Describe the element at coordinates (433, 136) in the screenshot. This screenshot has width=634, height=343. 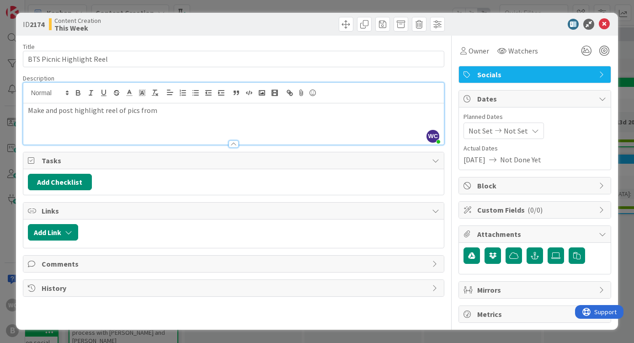
I see `span: WC` at that location.